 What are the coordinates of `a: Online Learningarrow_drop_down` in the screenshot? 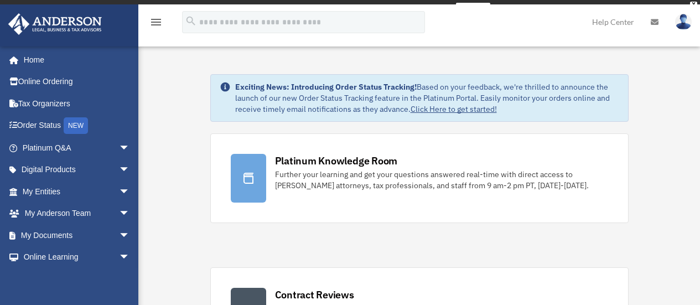 It's located at (77, 257).